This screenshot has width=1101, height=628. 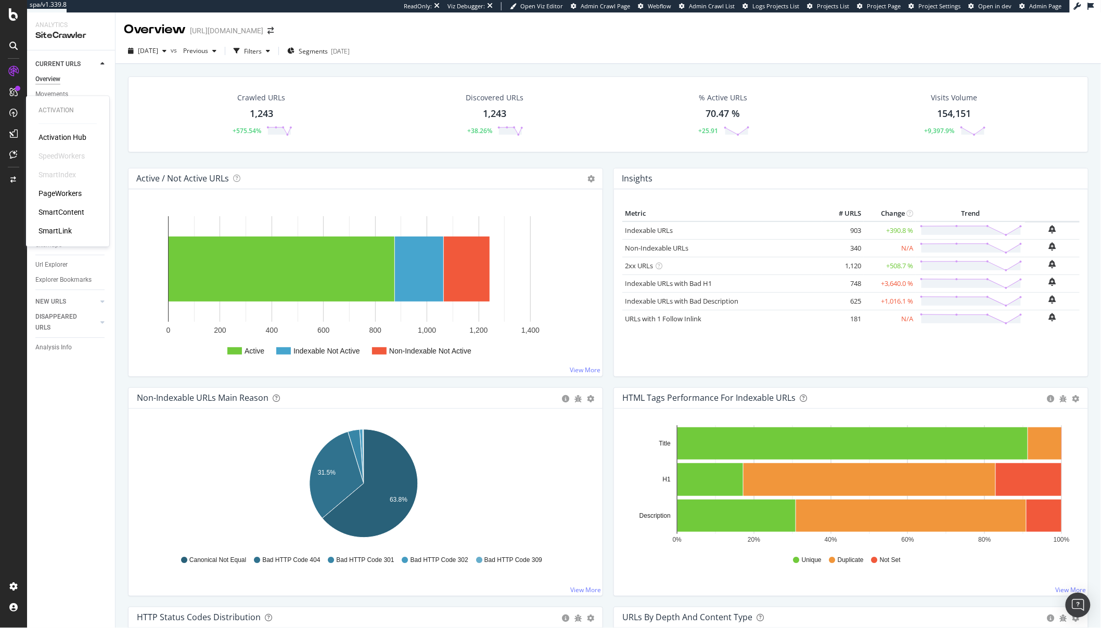 What do you see at coordinates (71, 280) in the screenshot?
I see `a: Explorer Bookmarks` at bounding box center [71, 280].